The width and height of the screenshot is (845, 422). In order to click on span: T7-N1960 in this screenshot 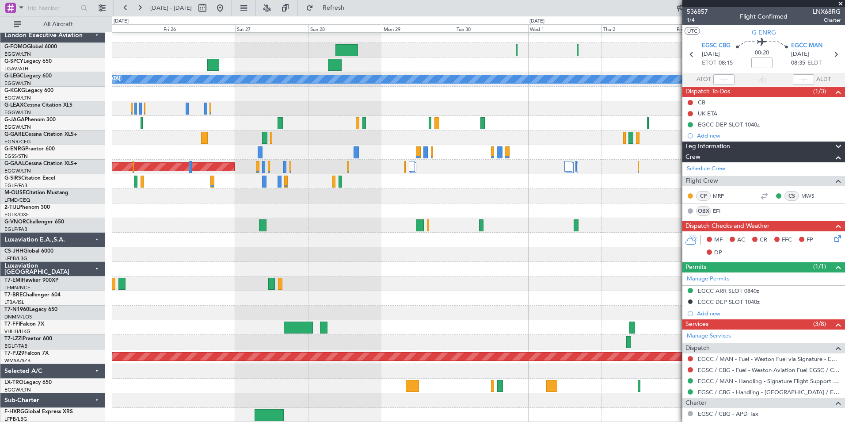, I will do `click(17, 309)`.